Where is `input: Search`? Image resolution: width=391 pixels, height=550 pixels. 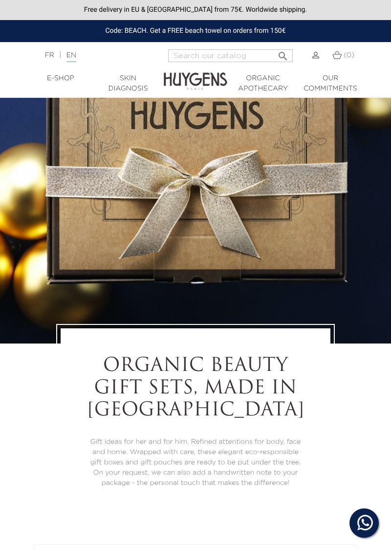 input: Search is located at coordinates (230, 56).